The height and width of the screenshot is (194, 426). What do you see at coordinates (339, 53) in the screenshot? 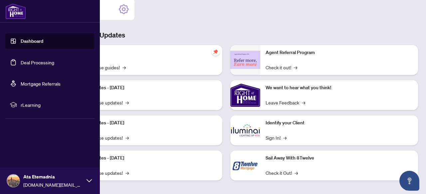
I see `p: Agent Referral Program` at bounding box center [339, 53].